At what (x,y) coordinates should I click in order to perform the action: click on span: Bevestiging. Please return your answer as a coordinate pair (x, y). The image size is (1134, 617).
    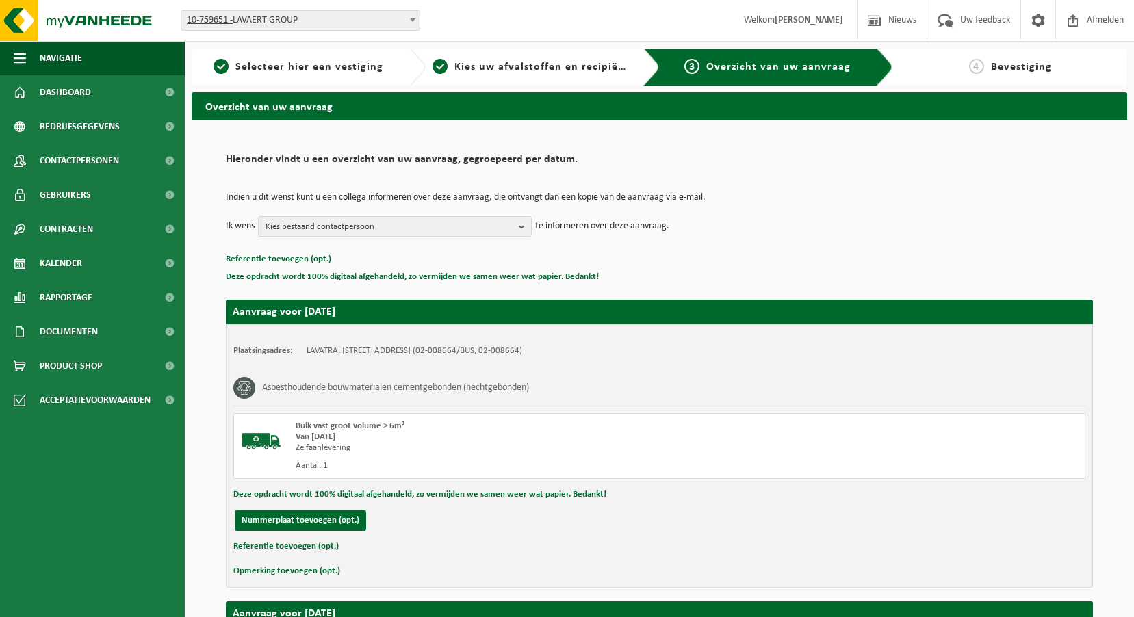
    Looking at the image, I should click on (1021, 67).